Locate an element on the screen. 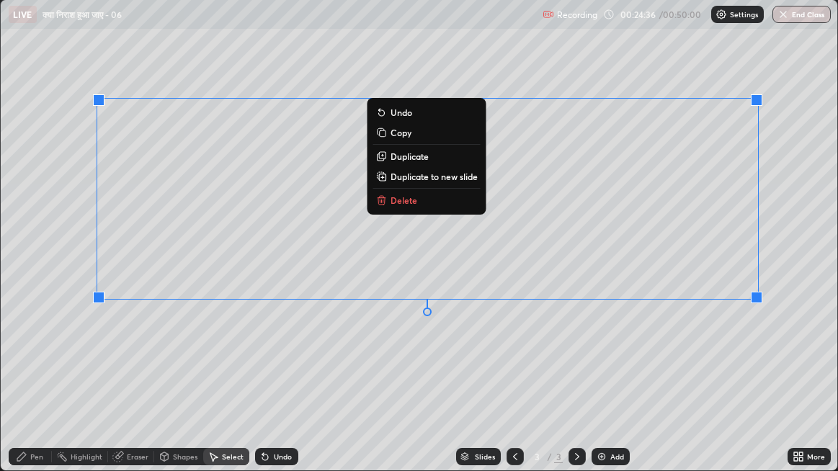 This screenshot has width=838, height=471. div: Select is located at coordinates (233, 457).